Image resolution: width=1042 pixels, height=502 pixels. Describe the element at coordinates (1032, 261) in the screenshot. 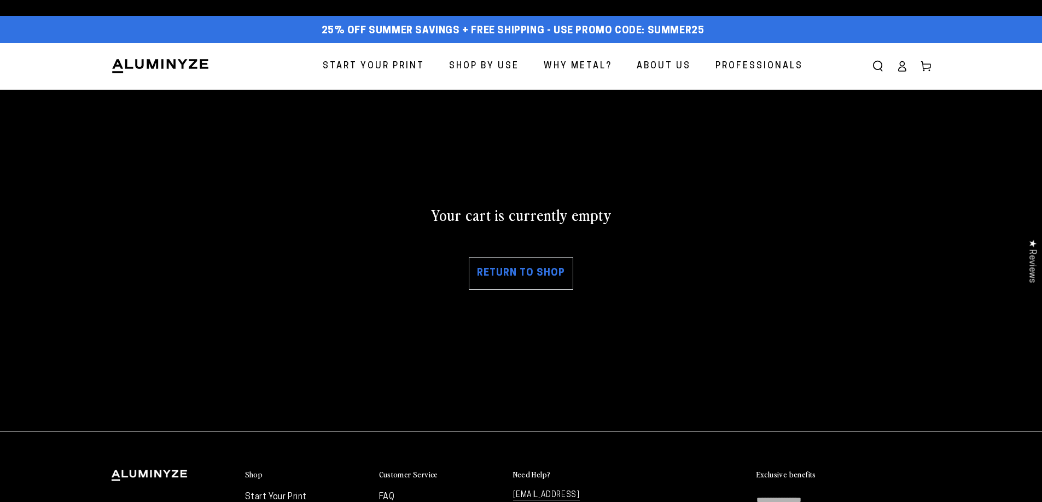

I see `div: Click to open Judge.me floating reviews tab` at that location.